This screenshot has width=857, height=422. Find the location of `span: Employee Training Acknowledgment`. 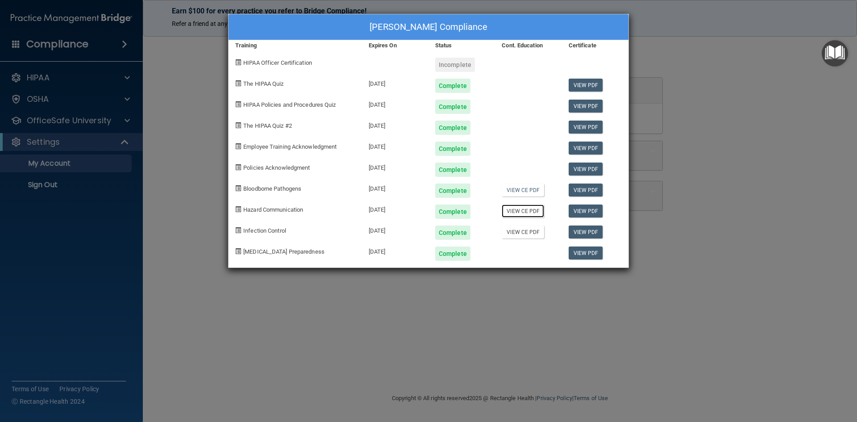

span: Employee Training Acknowledgment is located at coordinates (290, 146).